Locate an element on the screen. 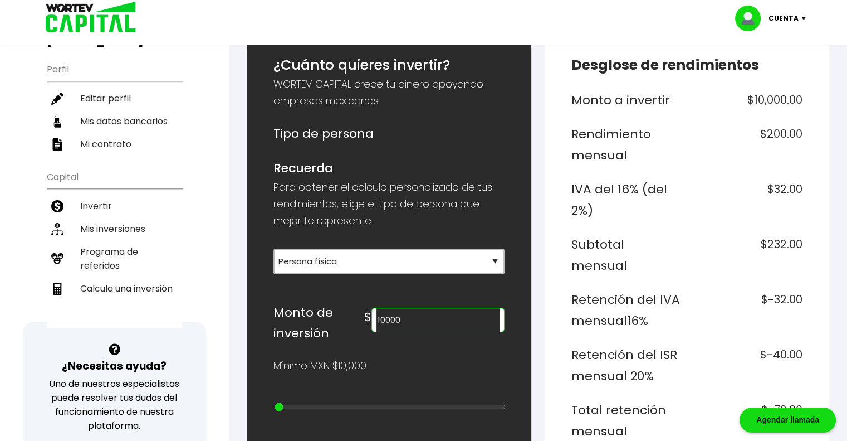 Image resolution: width=847 pixels, height=441 pixels. li: Programa de referidos is located at coordinates (114, 259).